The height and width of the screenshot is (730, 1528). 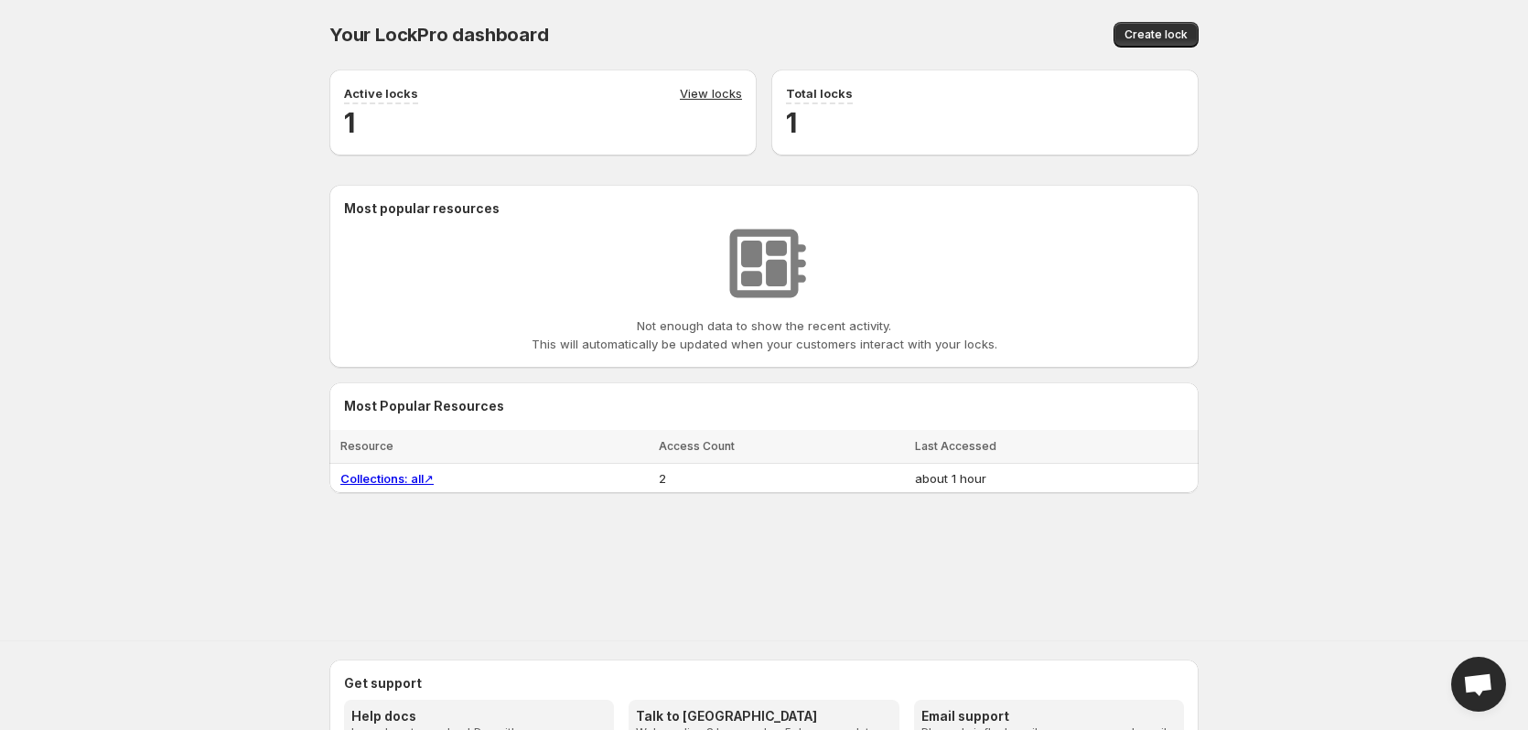 I want to click on span: Last Accessed, so click(x=955, y=446).